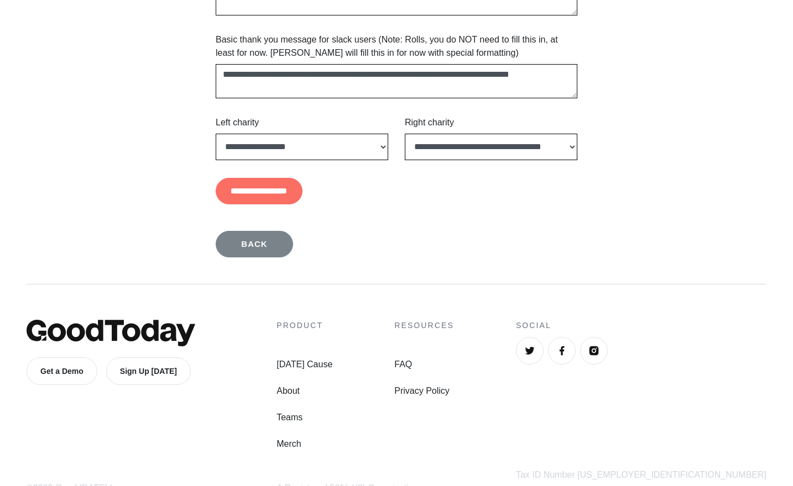 The image size is (793, 486). Describe the element at coordinates (304, 444) in the screenshot. I see `a: Merch` at that location.